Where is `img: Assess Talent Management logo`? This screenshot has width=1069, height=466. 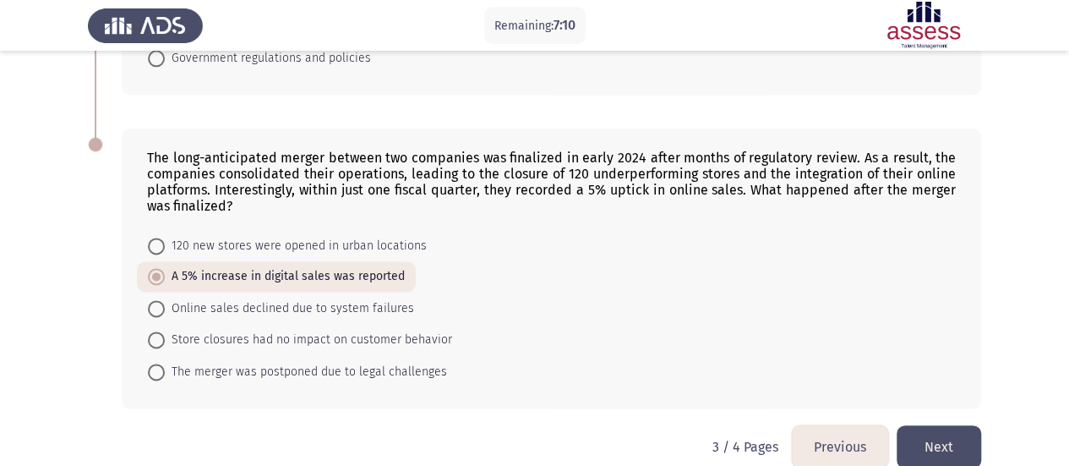 img: Assess Talent Management logo is located at coordinates (145, 25).